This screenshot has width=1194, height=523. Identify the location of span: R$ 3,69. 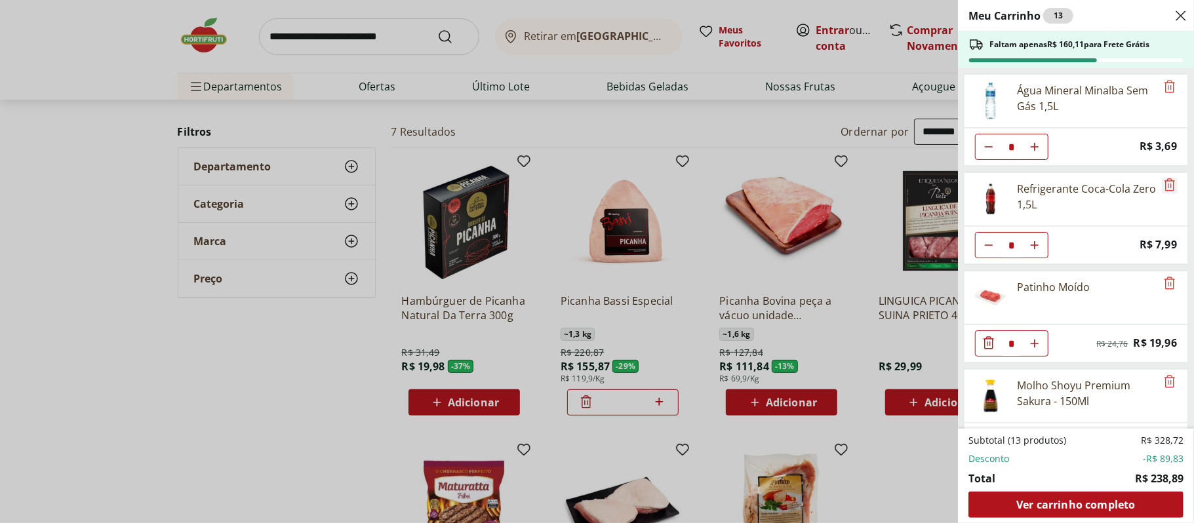
(1158, 146).